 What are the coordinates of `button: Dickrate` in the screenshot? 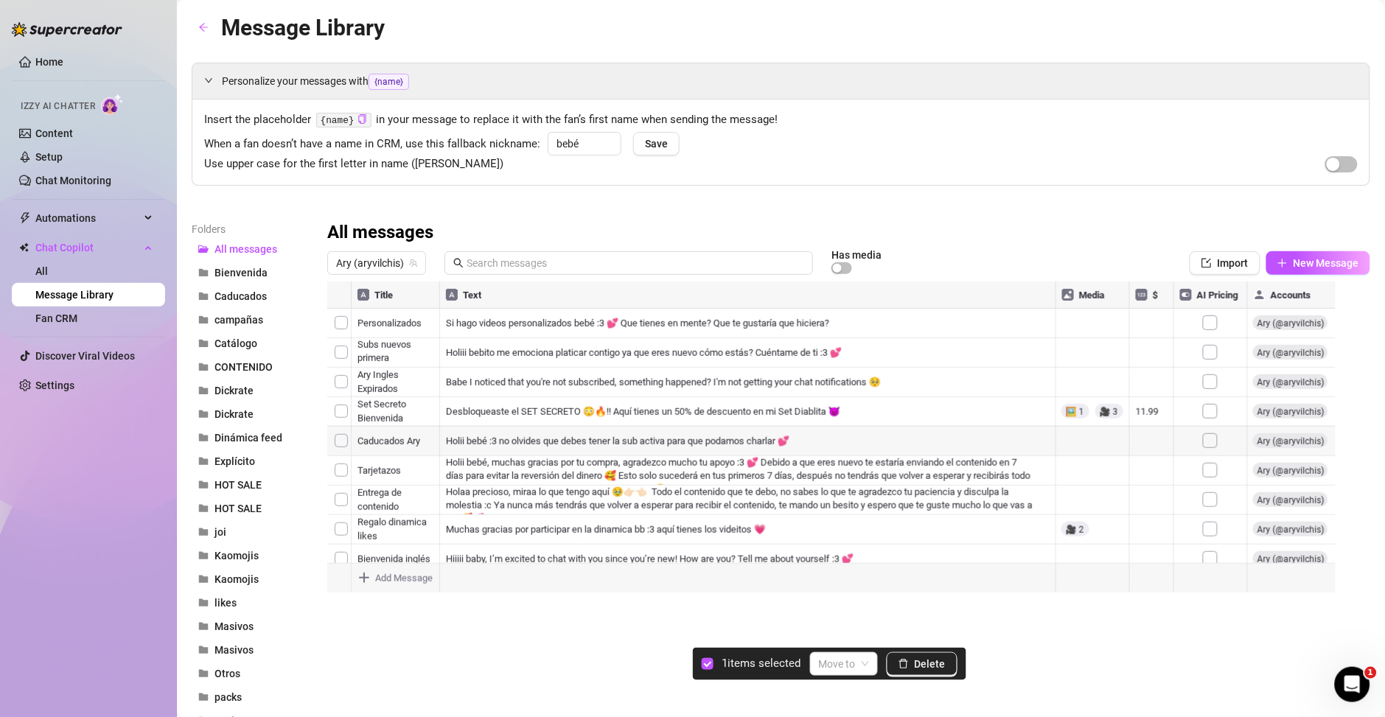 It's located at (251, 391).